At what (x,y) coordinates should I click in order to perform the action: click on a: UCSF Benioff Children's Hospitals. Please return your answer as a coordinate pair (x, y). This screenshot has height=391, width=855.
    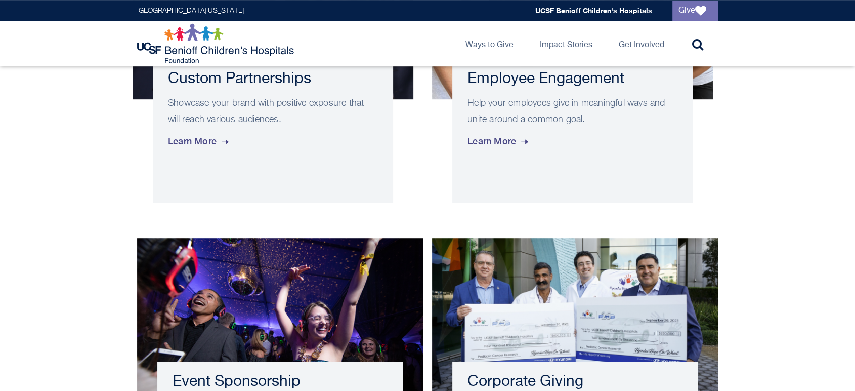
    Looking at the image, I should click on (593, 10).